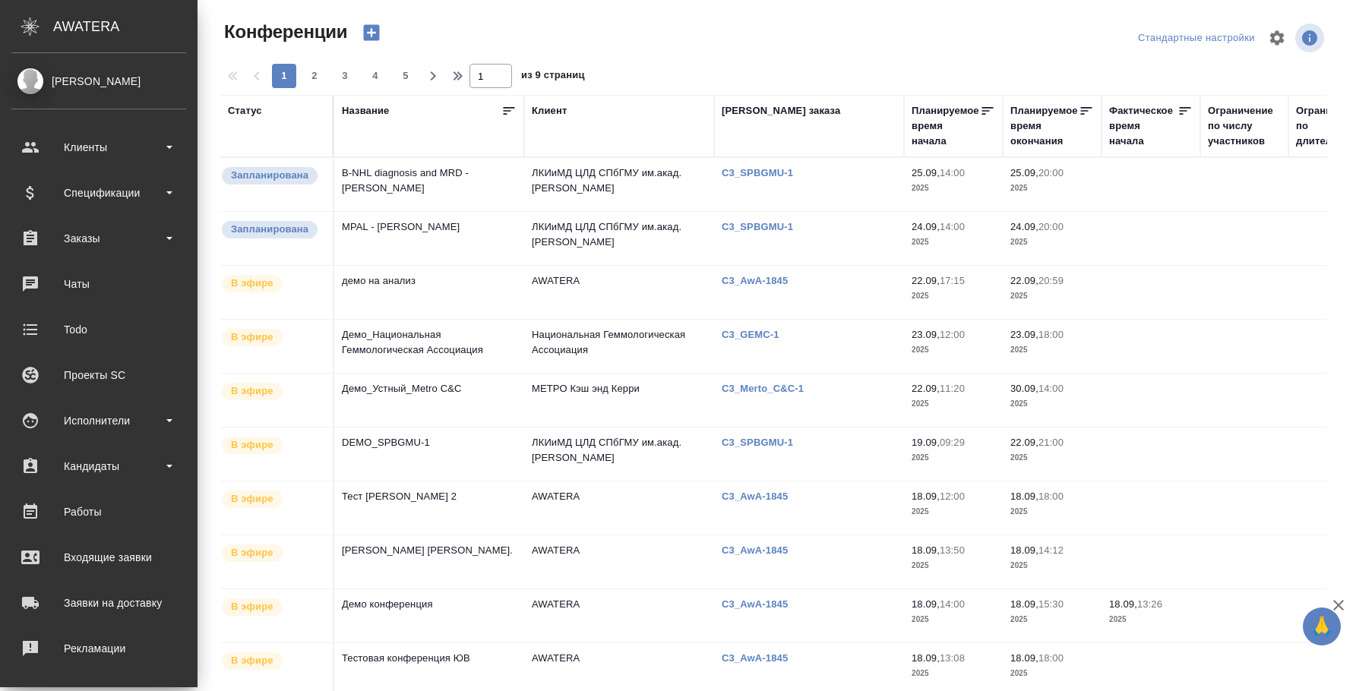 The image size is (1356, 691). Describe the element at coordinates (1311, 38) in the screenshot. I see `span: Посмотреть информацию` at that location.